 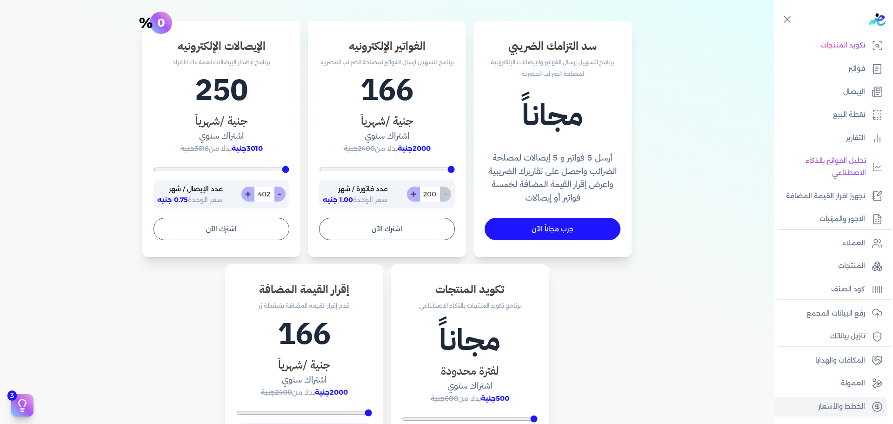 What do you see at coordinates (831, 115) in the screenshot?
I see `a: نقطة البيع` at bounding box center [831, 115].